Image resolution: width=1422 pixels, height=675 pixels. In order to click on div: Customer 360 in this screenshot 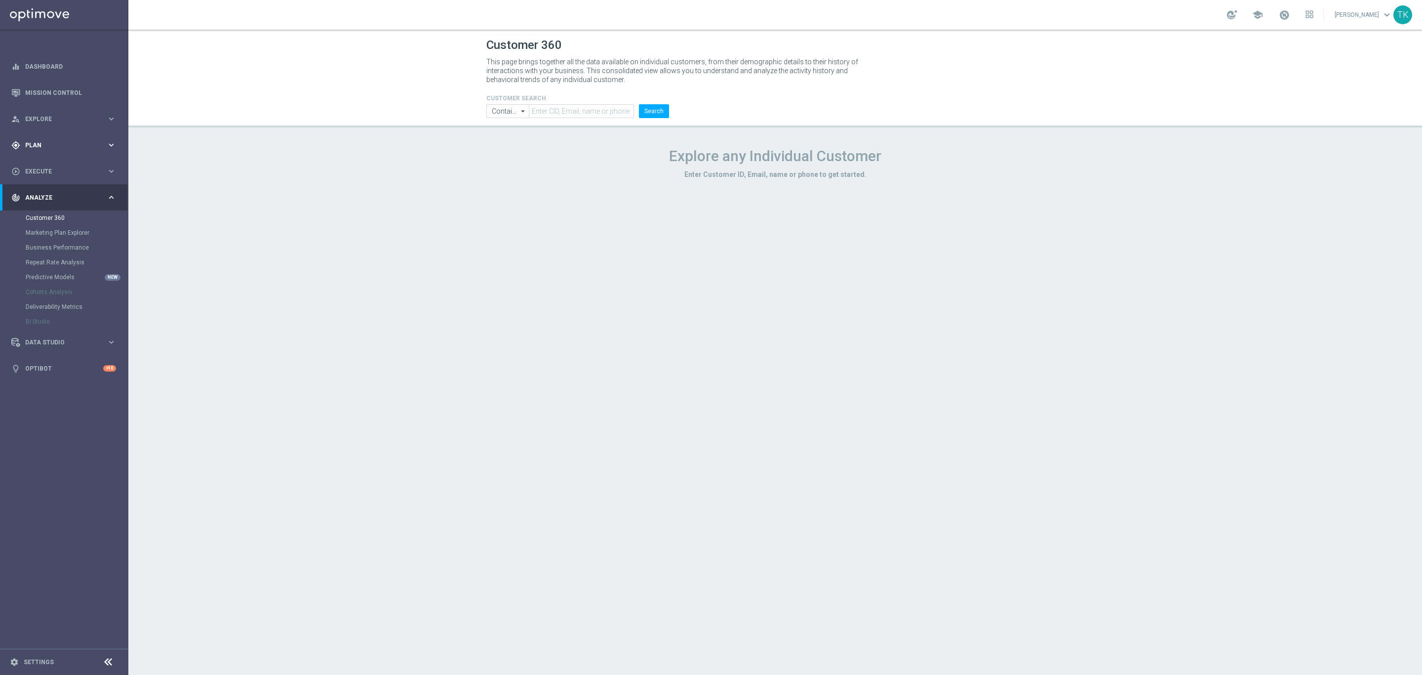, I will do `click(77, 218)`.